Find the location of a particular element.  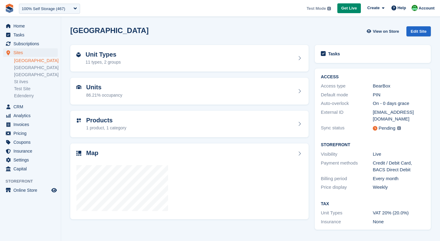

img: map-icn-33ee37083ee616e46c38cad1a60f524a97daa1e2b2c8c0bc3eb3415660979fc1.svg is located at coordinates (79, 153).